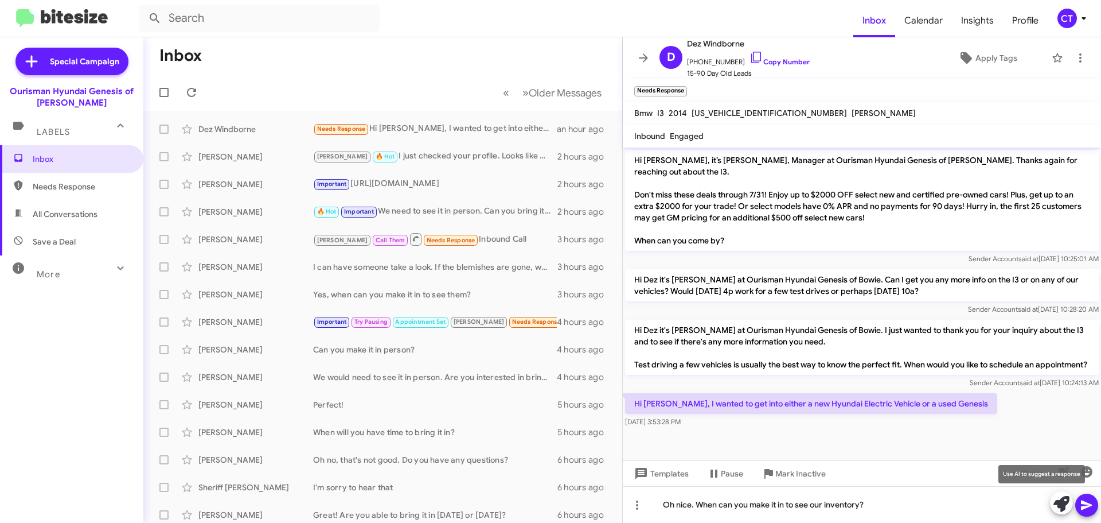 The width and height of the screenshot is (1101, 523). What do you see at coordinates (996, 58) in the screenshot?
I see `span: Apply Tags` at bounding box center [996, 58].